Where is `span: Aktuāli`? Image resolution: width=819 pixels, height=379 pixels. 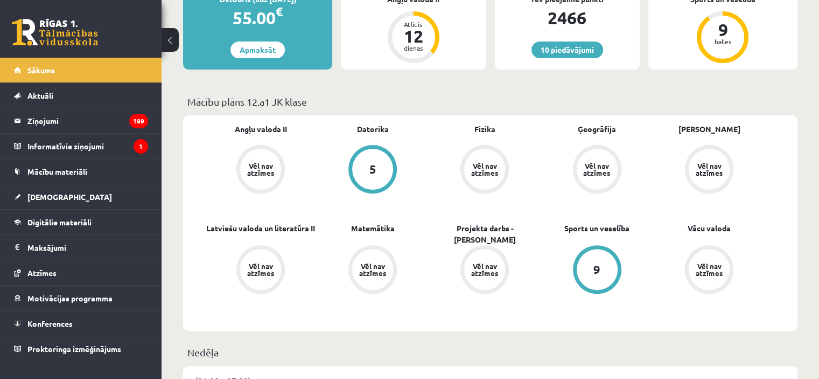 span: Aktuāli is located at coordinates (40, 95).